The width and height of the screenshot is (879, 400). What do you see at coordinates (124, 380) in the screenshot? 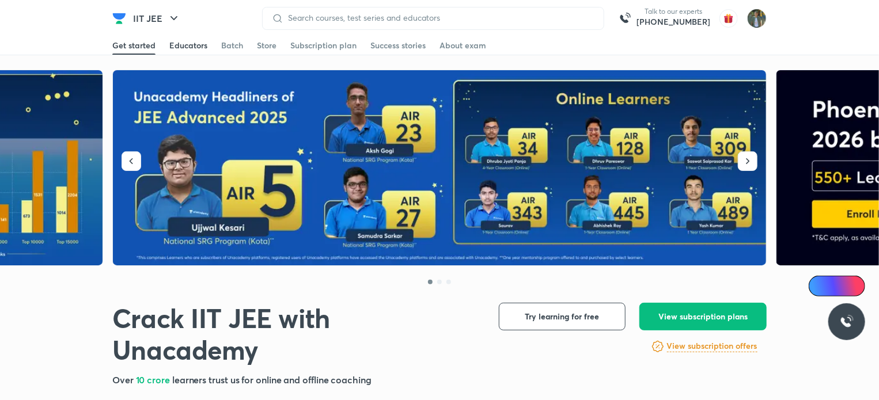
I see `span: Over` at bounding box center [124, 380].